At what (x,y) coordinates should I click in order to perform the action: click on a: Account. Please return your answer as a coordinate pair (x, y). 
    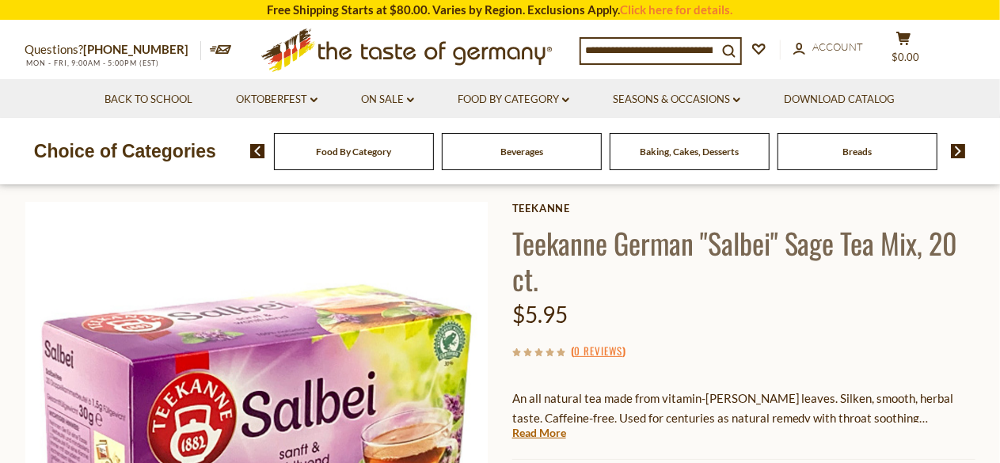
    Looking at the image, I should click on (829, 48).